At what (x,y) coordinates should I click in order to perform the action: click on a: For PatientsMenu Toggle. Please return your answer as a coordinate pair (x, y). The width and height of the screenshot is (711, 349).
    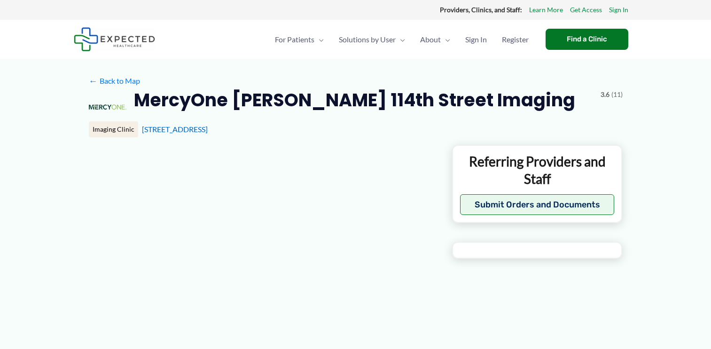
    Looking at the image, I should click on (299, 39).